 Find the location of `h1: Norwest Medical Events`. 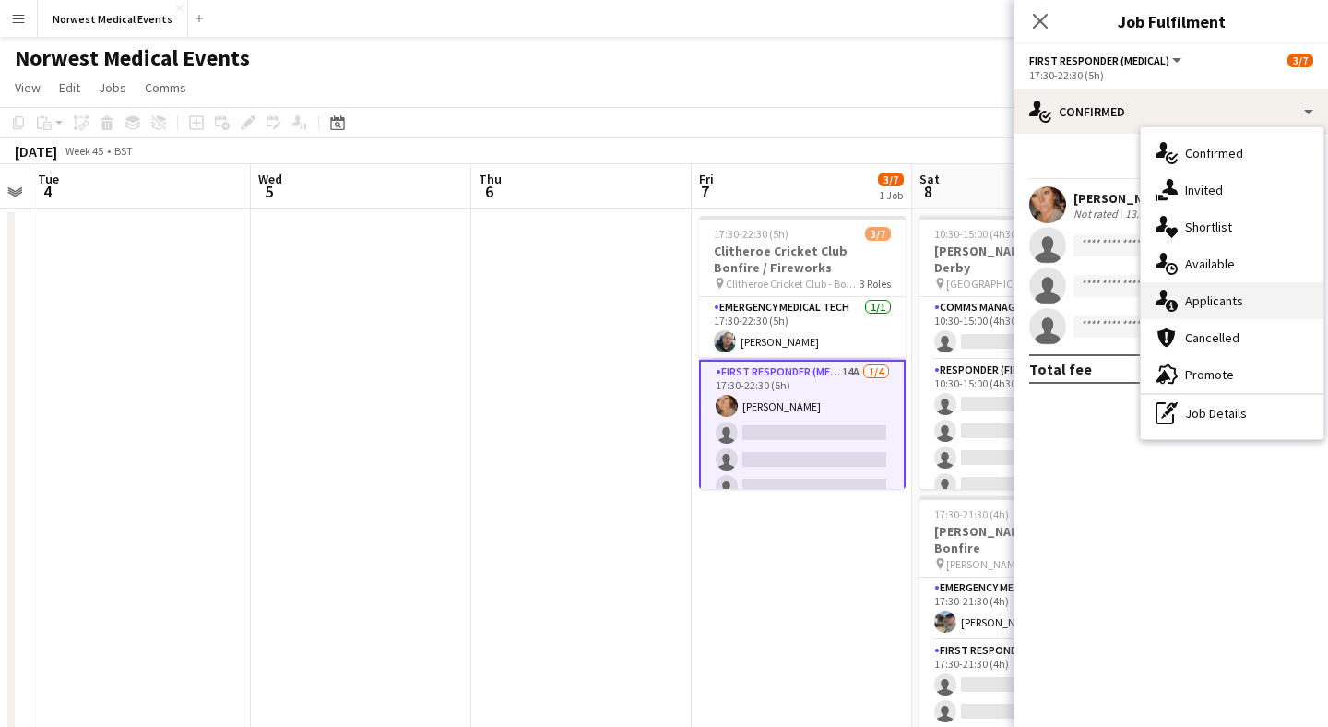

h1: Norwest Medical Events is located at coordinates (132, 58).